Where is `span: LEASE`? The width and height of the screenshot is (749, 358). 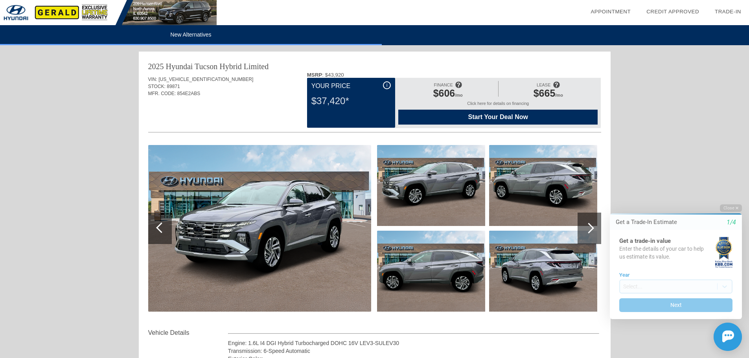 span: LEASE is located at coordinates (543, 85).